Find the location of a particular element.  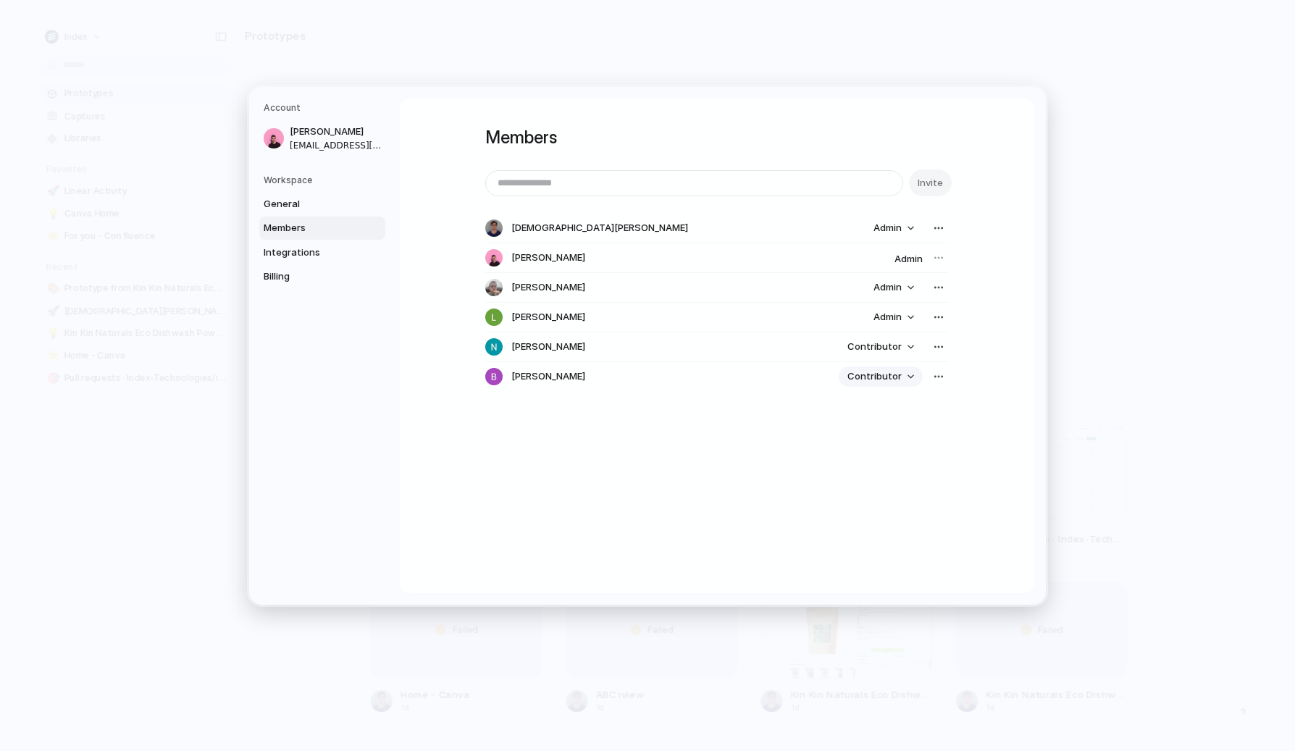

a: General is located at coordinates (322, 204).